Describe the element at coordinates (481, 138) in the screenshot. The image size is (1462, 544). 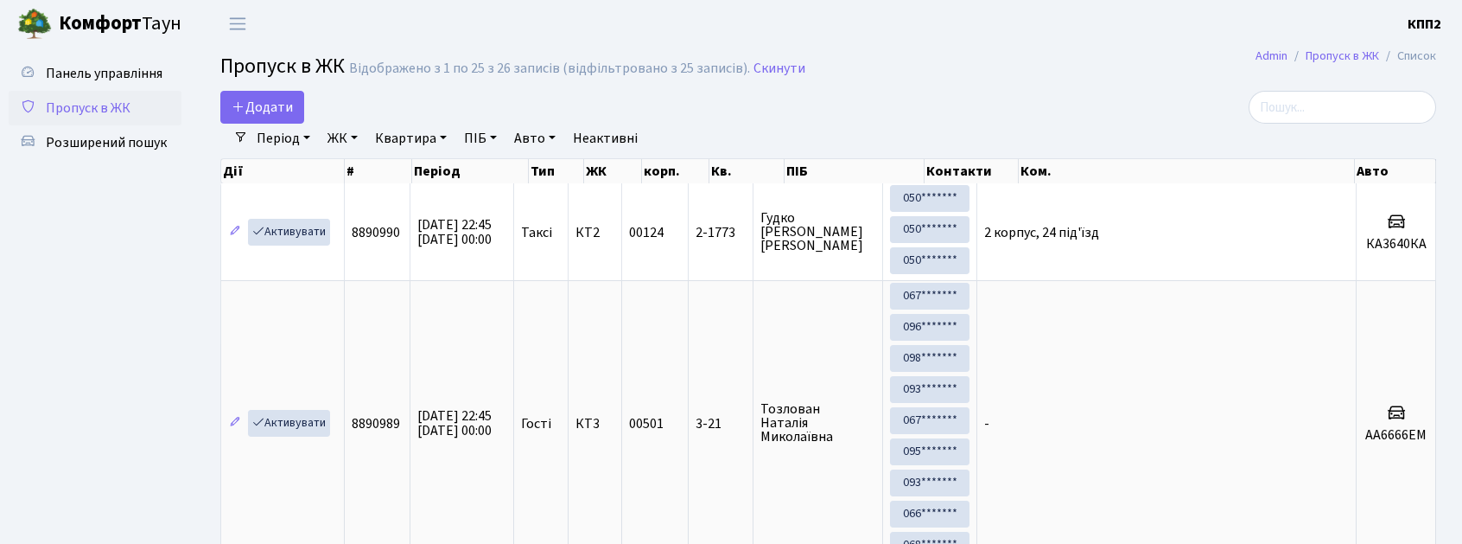
I see `a: ПІБ` at that location.